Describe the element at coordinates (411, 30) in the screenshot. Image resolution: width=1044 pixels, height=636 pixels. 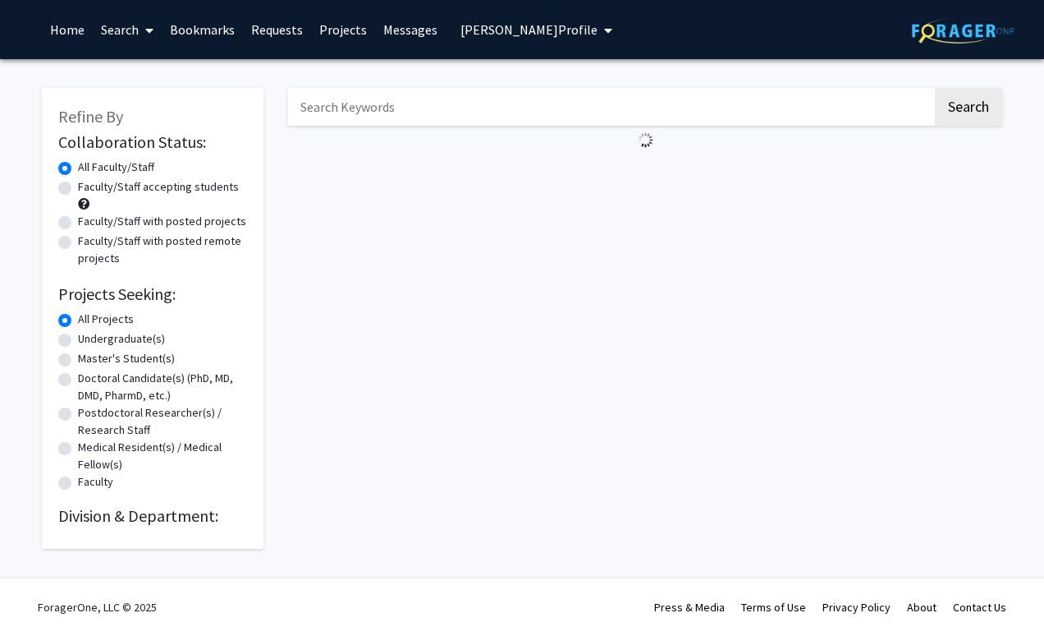
I see `a: Messages` at that location.